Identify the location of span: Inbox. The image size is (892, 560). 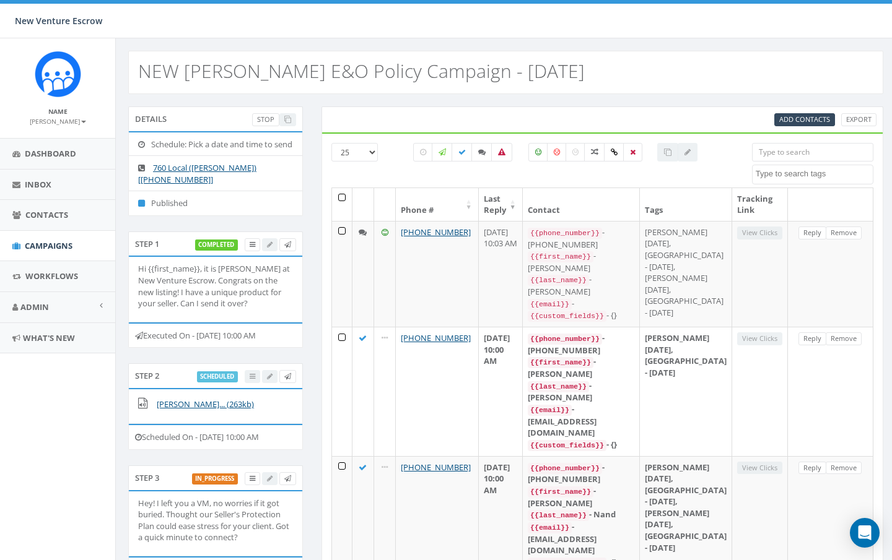
(38, 185).